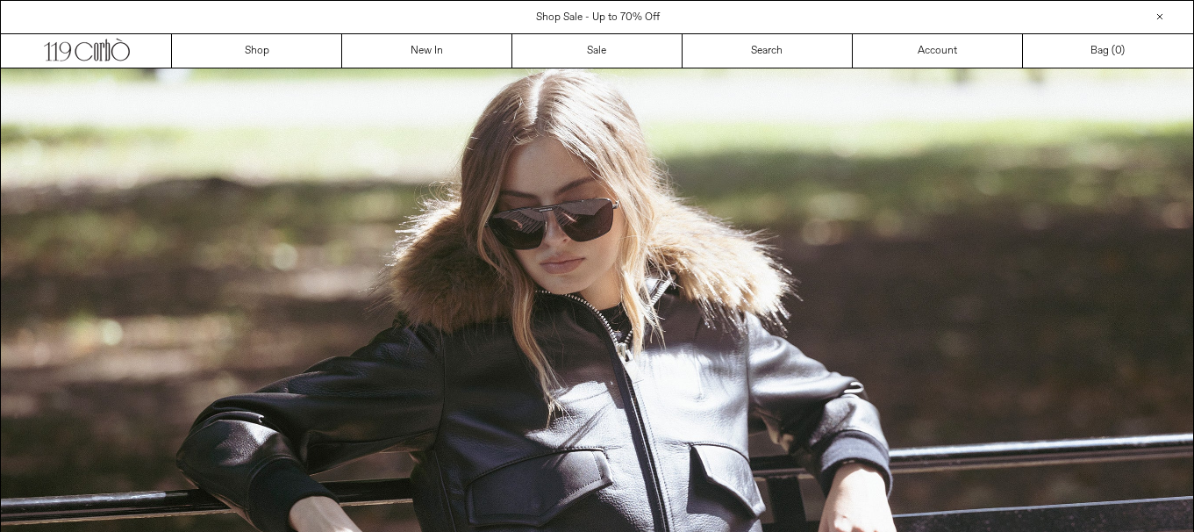 This screenshot has width=1194, height=532. I want to click on a: Sale, so click(598, 51).